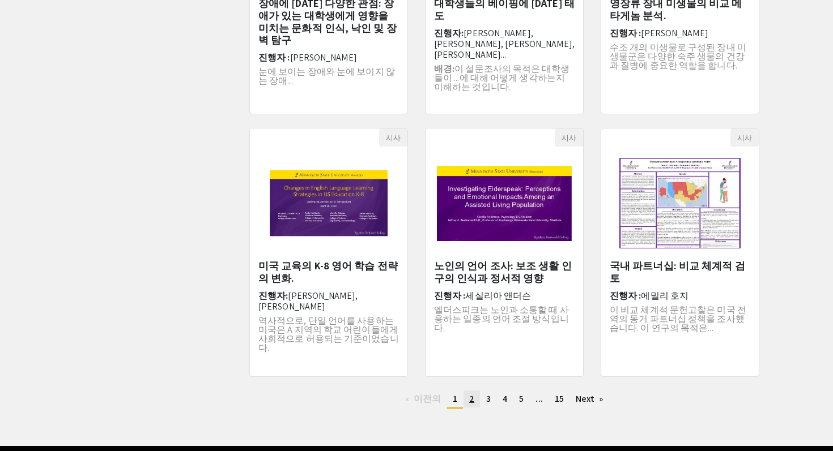  What do you see at coordinates (488, 399) in the screenshot?
I see `span: 3` at bounding box center [488, 399].